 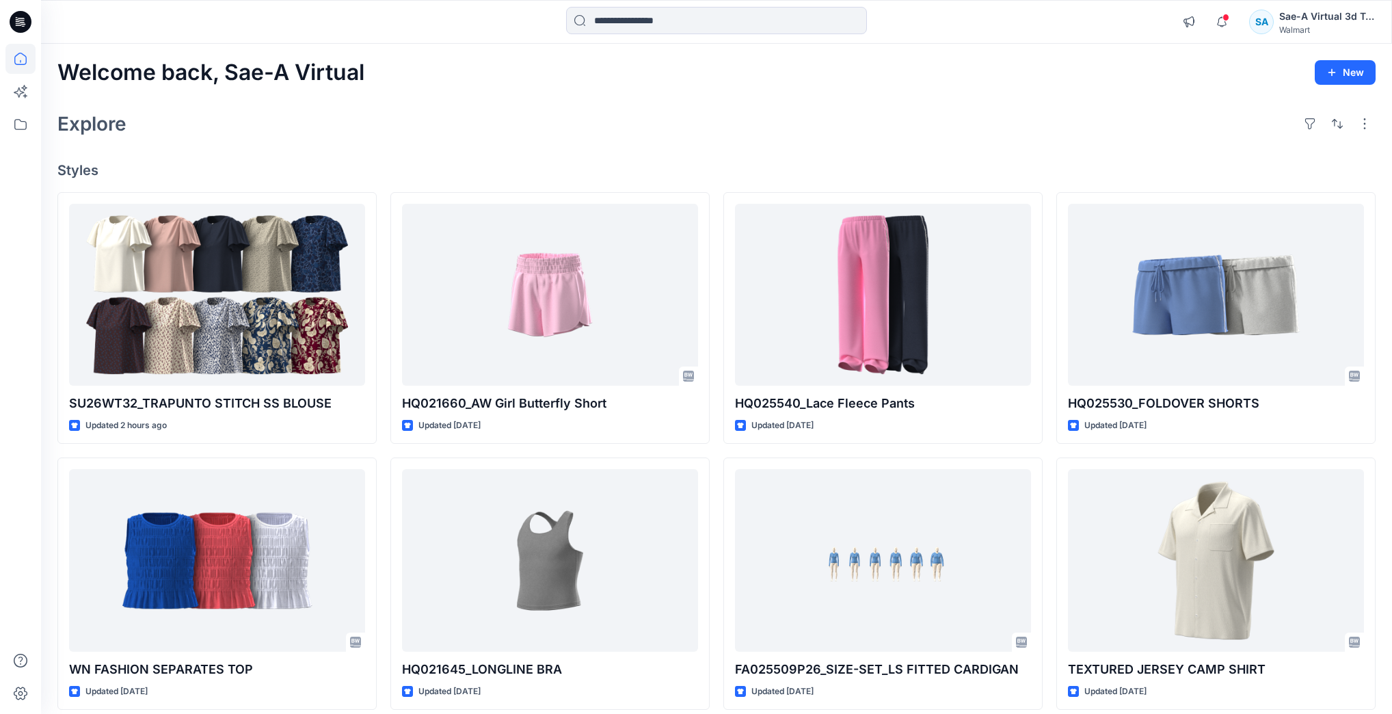 I want to click on a: HQ025540_Lace Fleece Pants, so click(x=882, y=295).